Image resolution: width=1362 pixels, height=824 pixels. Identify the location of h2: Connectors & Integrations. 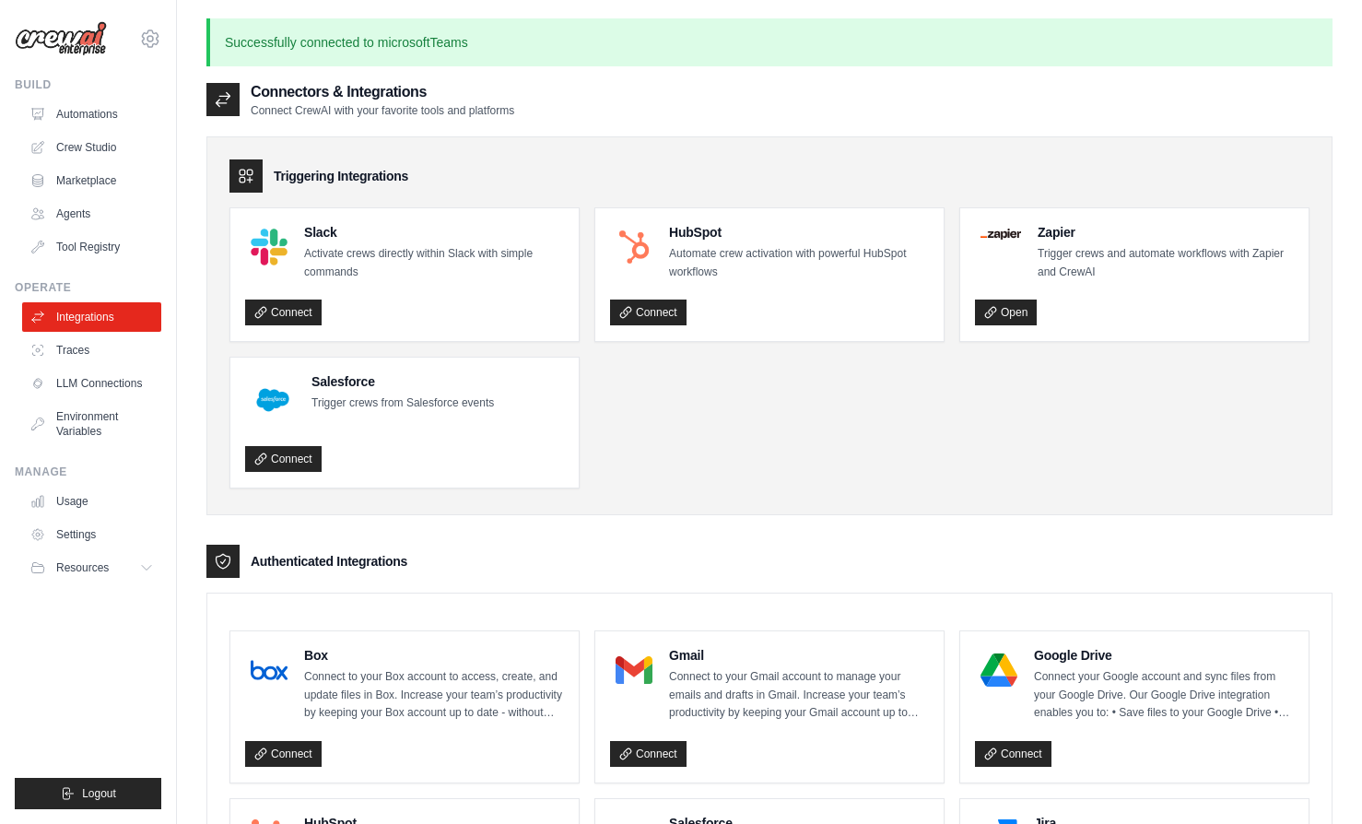
(382, 92).